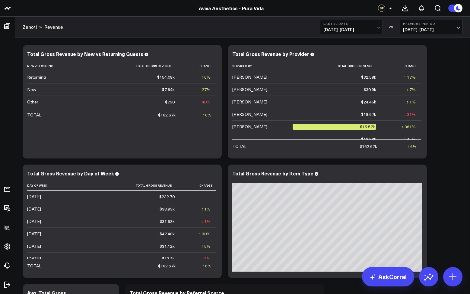  I want to click on div: $154.08k, so click(166, 77).